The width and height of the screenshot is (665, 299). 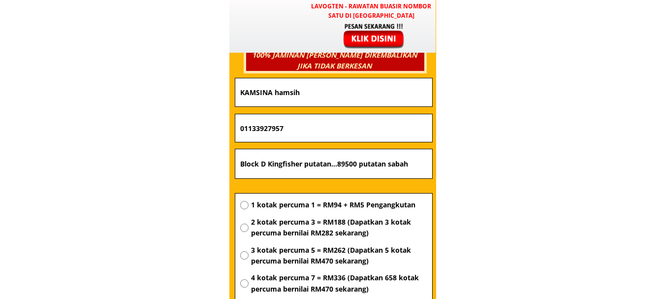 I want to click on span: 2 kotak percuma 3 = RM188 (Dapatkan 3 kotak percuma bernilai RM282 sekarang), so click(x=339, y=227).